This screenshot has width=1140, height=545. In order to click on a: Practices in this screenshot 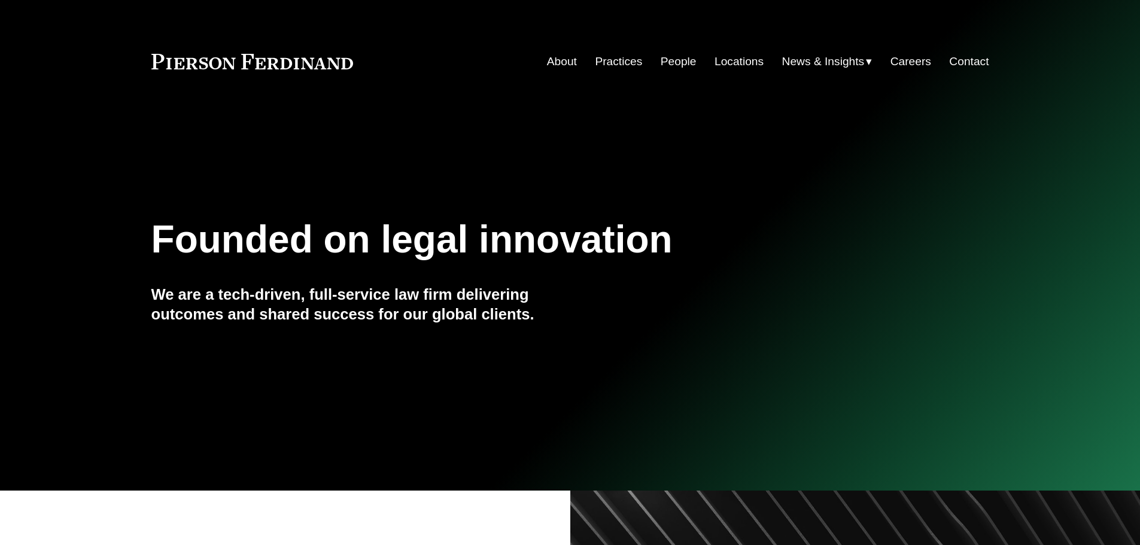, I will do `click(618, 62)`.